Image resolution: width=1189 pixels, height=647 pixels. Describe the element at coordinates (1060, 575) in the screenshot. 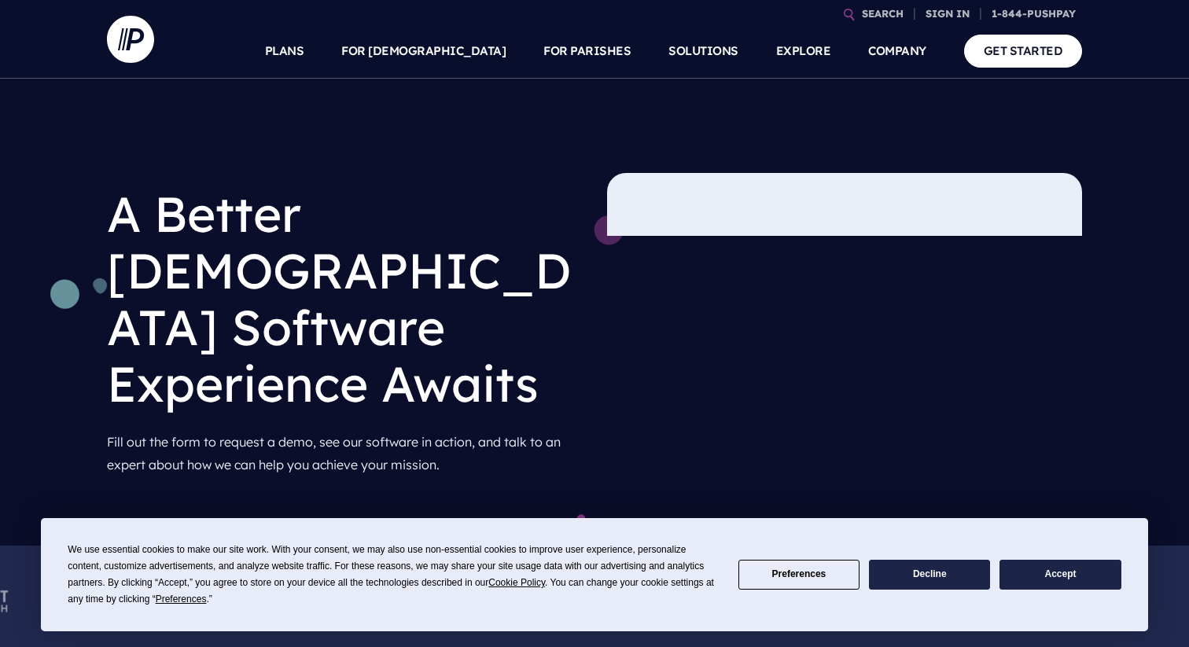

I see `button: Accept` at that location.